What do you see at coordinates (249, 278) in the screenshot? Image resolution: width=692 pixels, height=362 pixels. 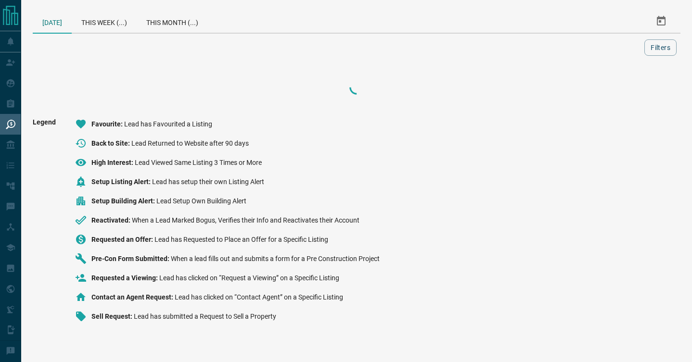 I see `span: Lead has clicked on “Request a Viewing” on a Specific Listing` at bounding box center [249, 278].